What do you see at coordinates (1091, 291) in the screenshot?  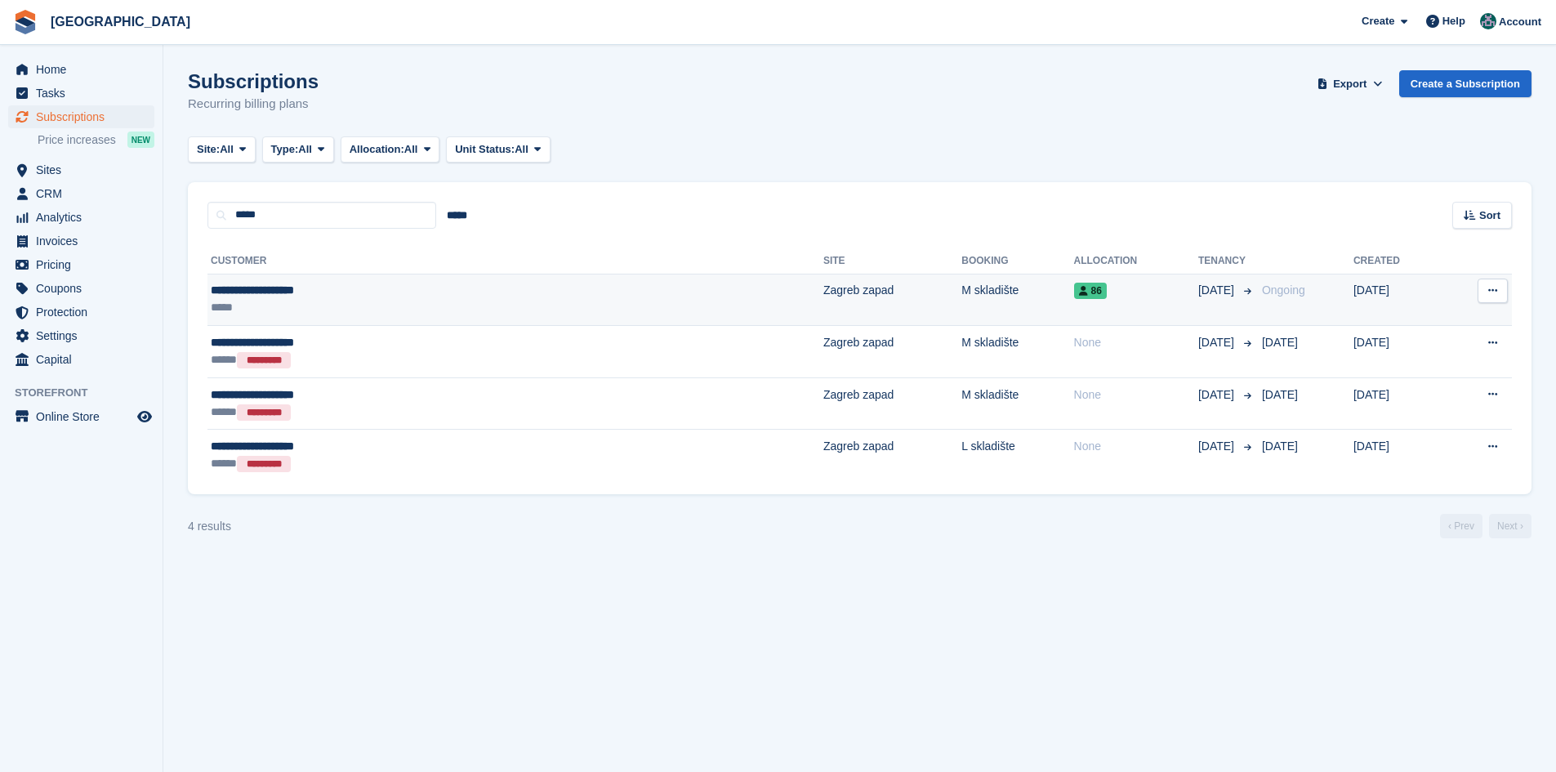 I see `span: 86` at bounding box center [1091, 291].